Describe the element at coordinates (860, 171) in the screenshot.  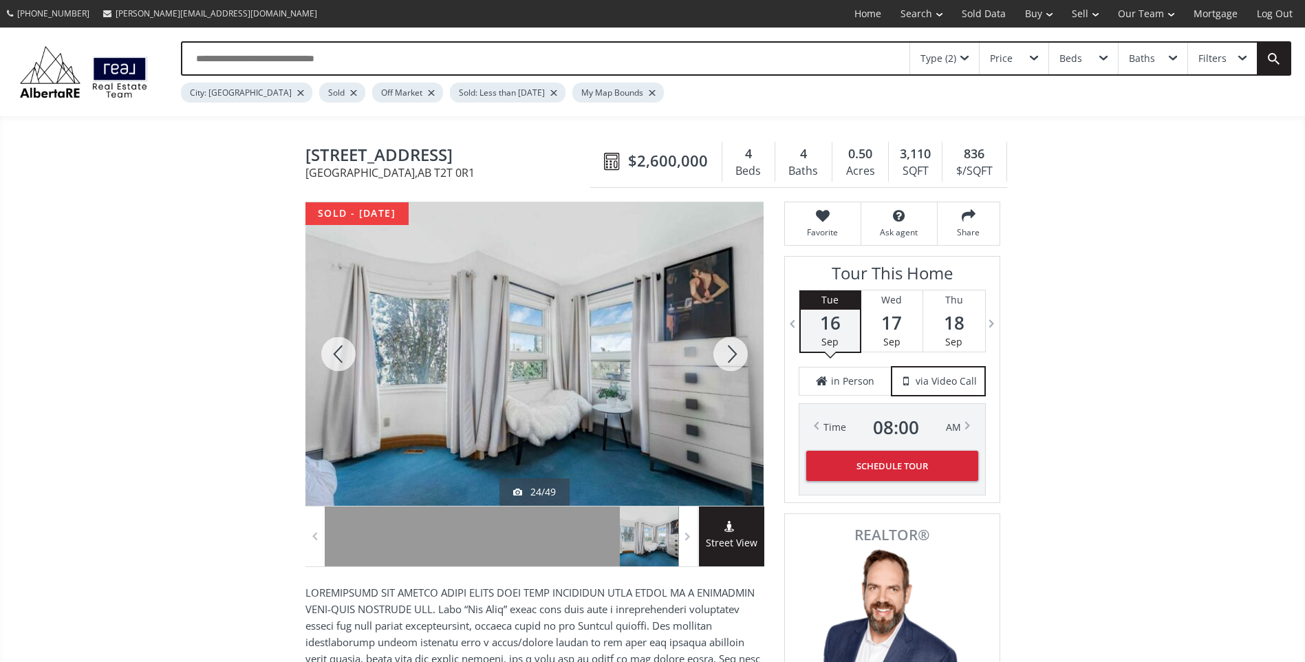
I see `div: Acres` at that location.